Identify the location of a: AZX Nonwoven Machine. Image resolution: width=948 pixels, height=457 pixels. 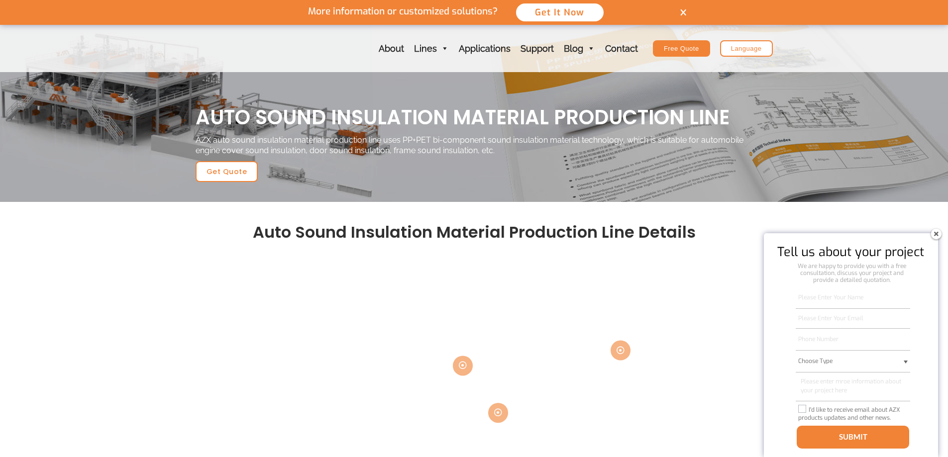
(205, 48).